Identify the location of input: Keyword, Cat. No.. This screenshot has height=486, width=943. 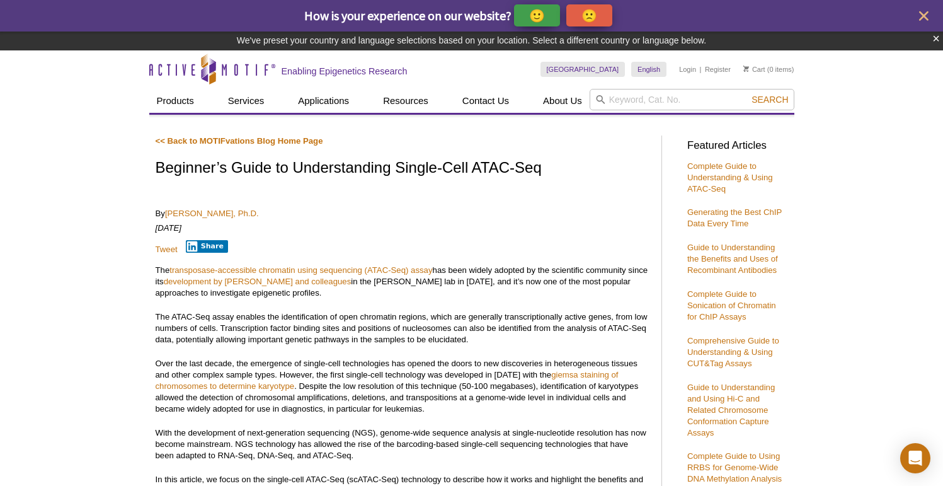
(692, 100).